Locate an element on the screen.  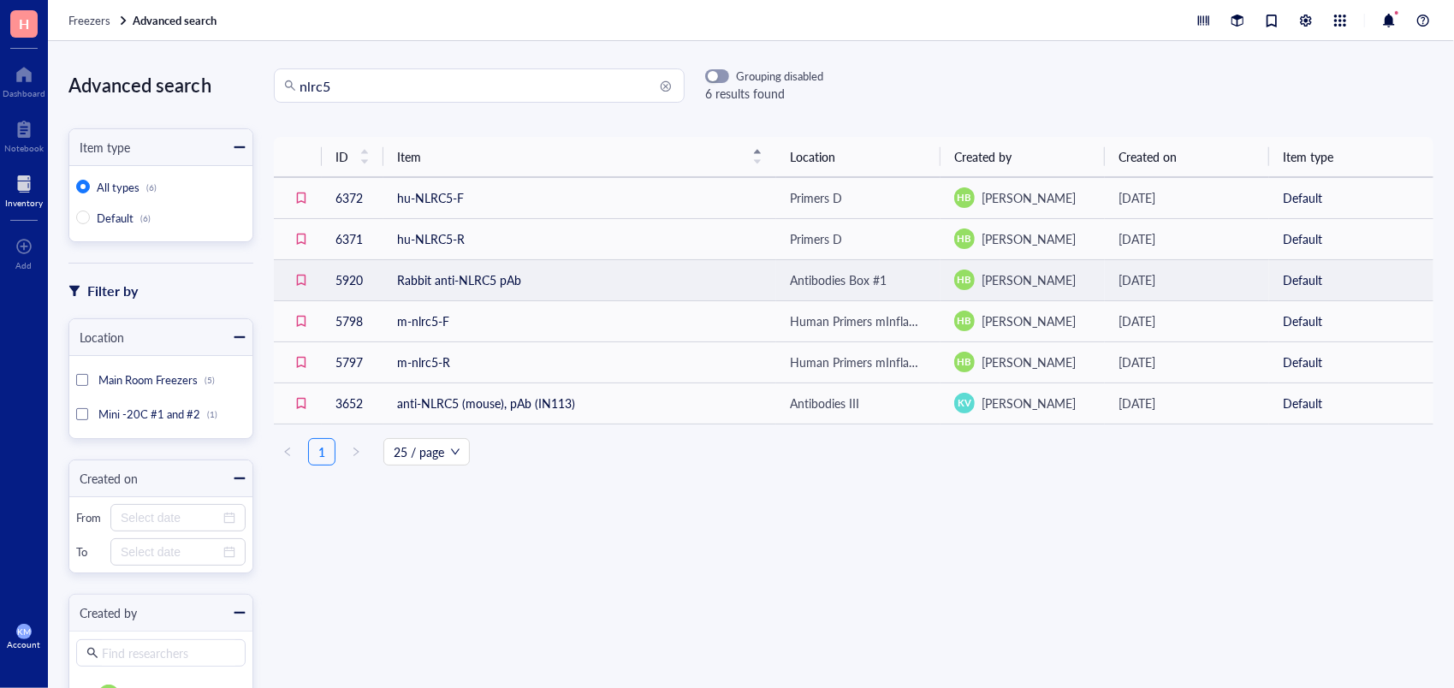
td: 6372 is located at coordinates (352, 198).